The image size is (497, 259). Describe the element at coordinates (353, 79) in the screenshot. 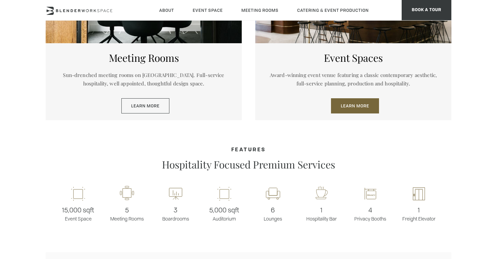

I see `p: Award-winning event venue featuring a classic contemporary aesthetic, full-service planning, prod...` at that location.